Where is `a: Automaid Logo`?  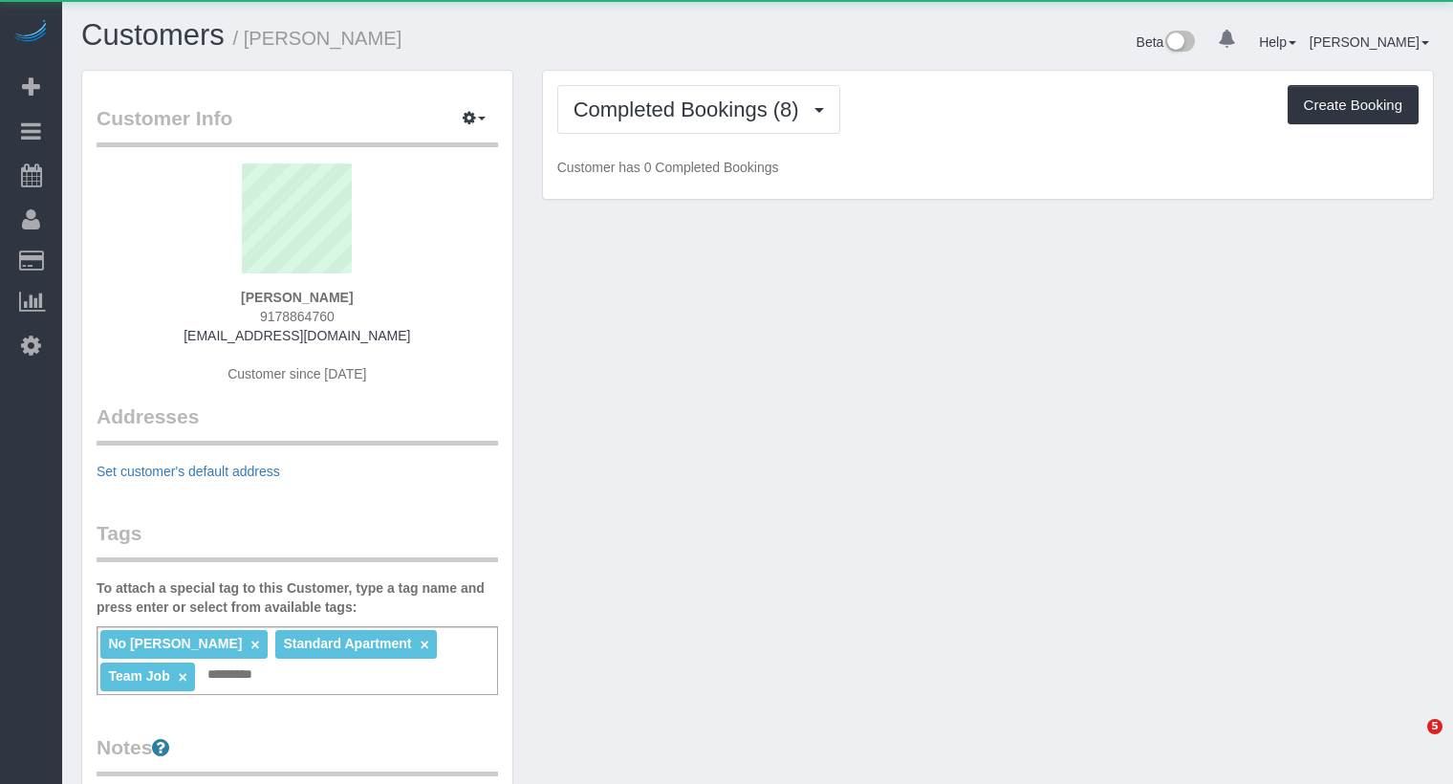
a: Automaid Logo is located at coordinates (31, 33).